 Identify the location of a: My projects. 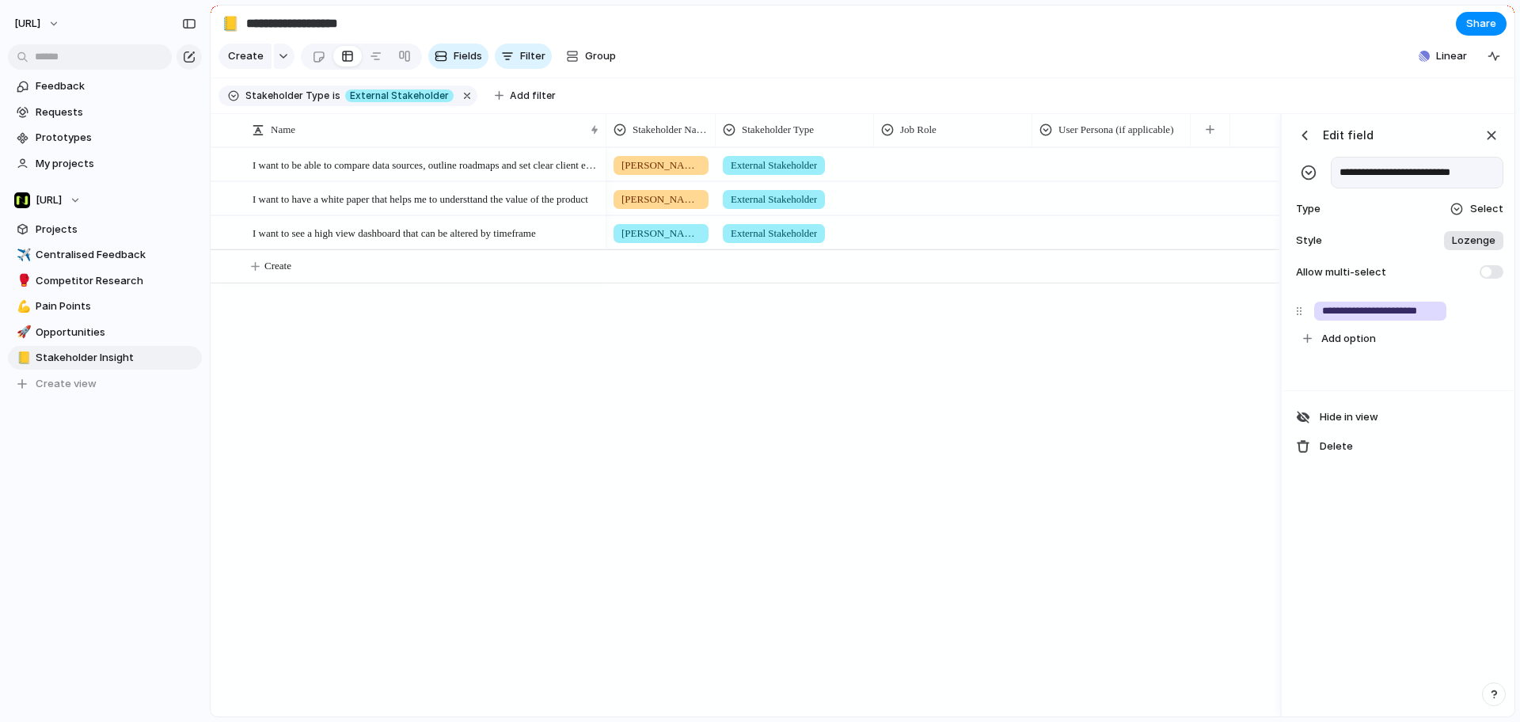
(105, 164).